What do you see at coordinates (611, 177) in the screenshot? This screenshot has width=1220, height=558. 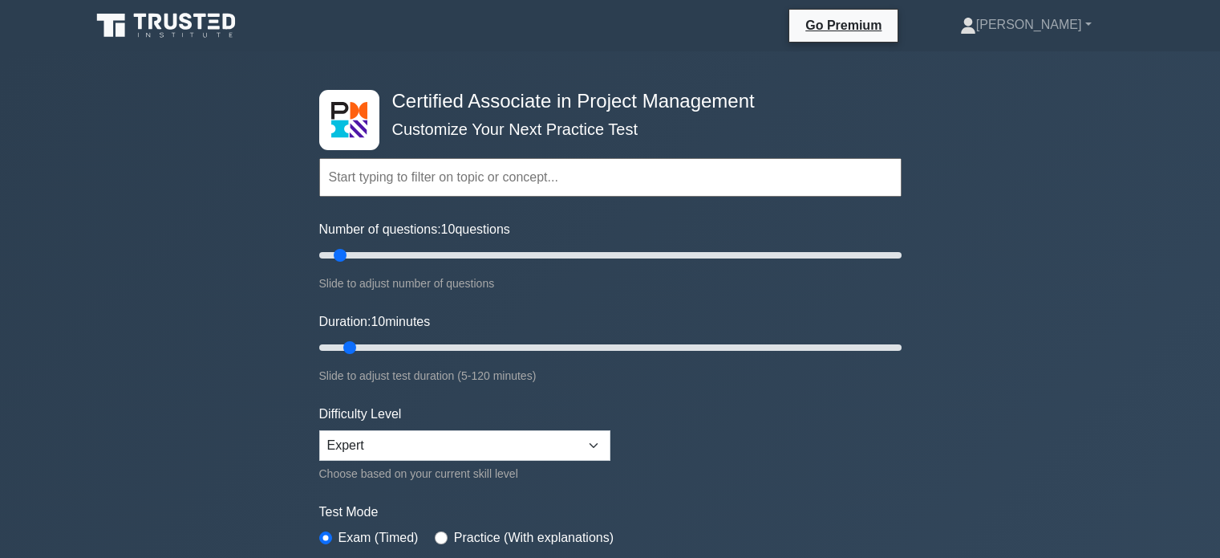 I see `input: Start typing to filter on topic or concept...` at bounding box center [611, 177].